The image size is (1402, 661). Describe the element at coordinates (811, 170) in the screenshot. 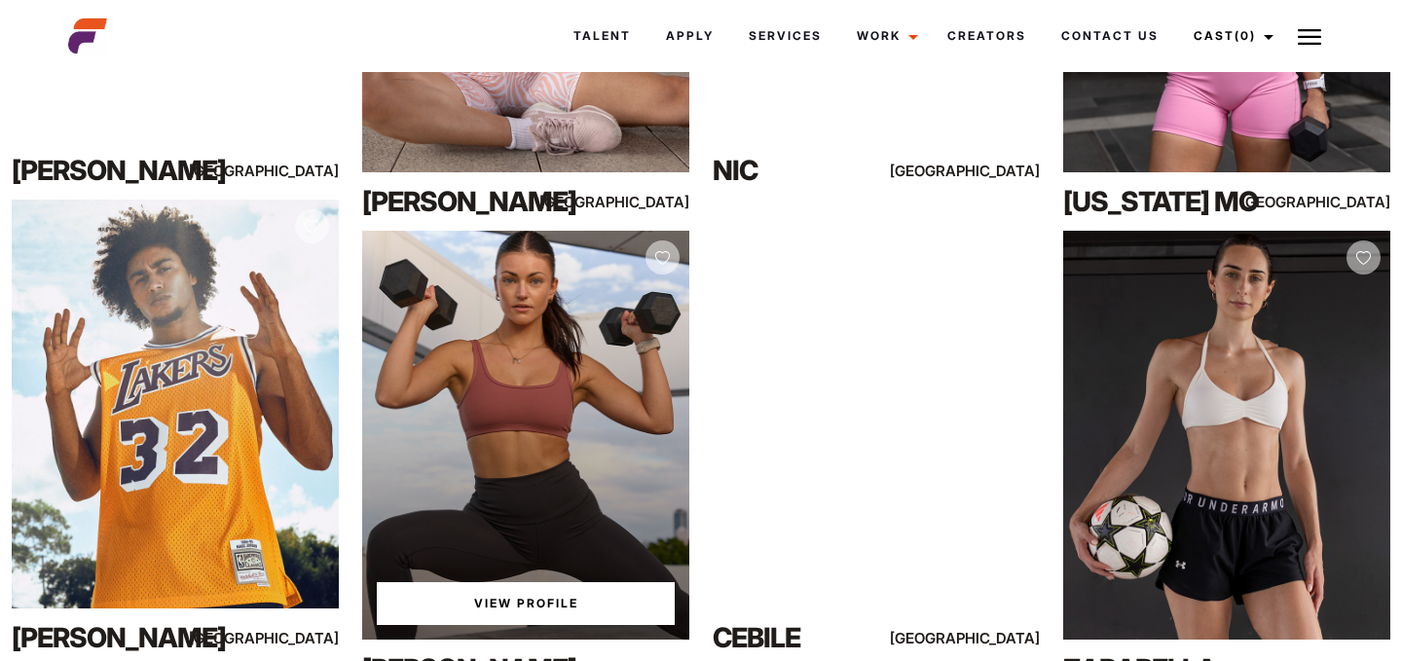

I see `div: Nic` at that location.